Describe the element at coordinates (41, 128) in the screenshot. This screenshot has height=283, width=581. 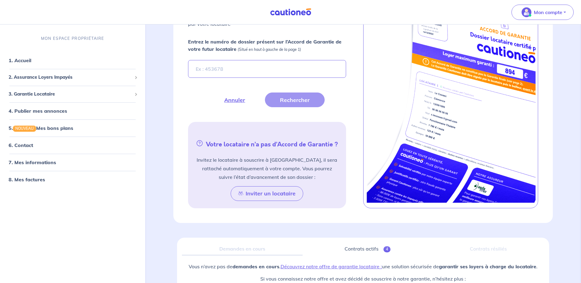
I see `a: 5.NOUVEAUMes bons plans` at that location.